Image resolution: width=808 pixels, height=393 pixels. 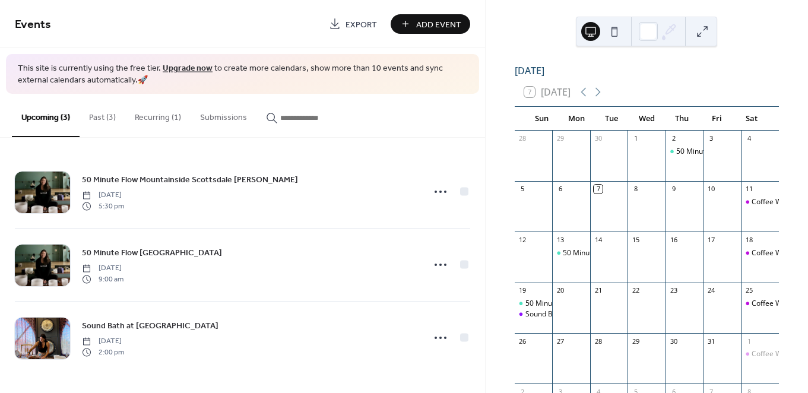 What do you see at coordinates (523, 189) in the screenshot?
I see `div: 5` at bounding box center [523, 189].